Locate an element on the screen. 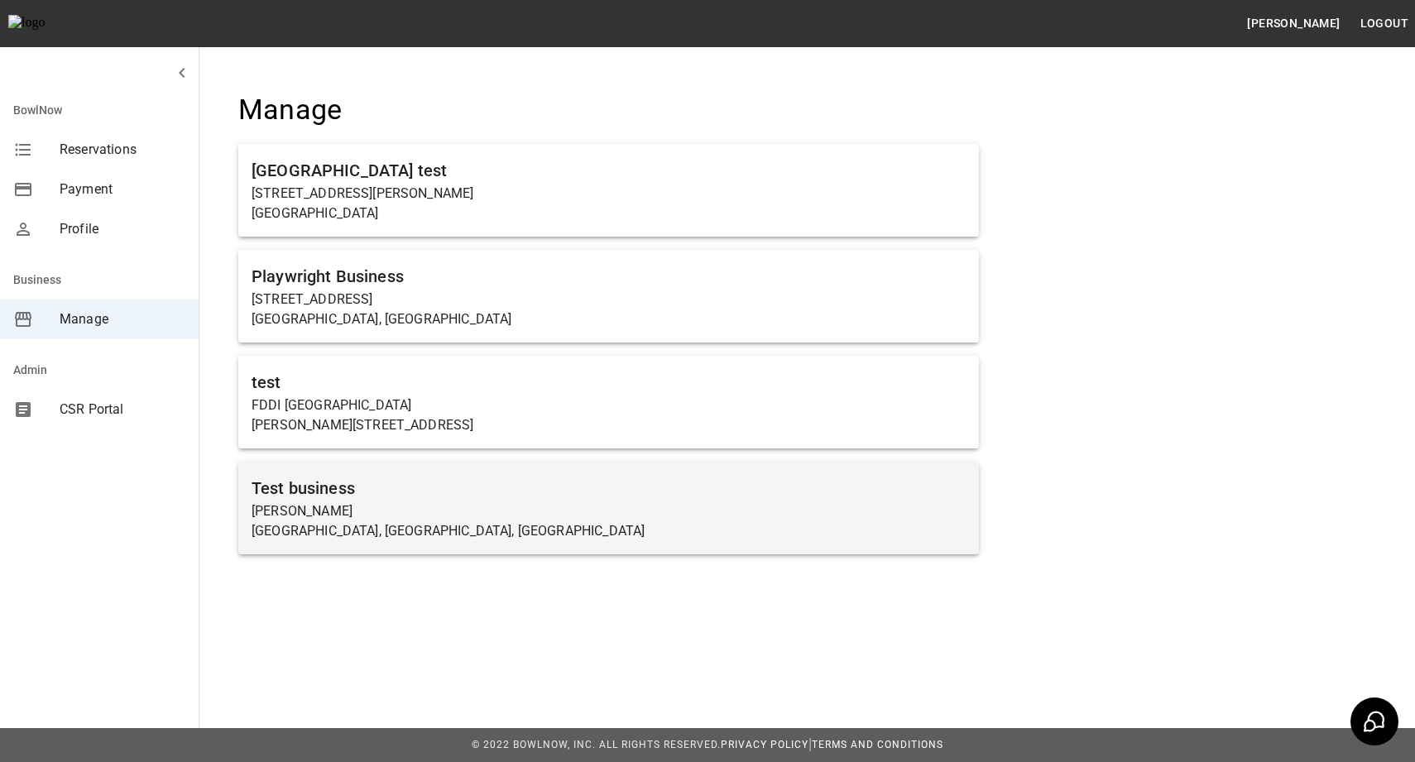 This screenshot has height=762, width=1415. h4: Manage is located at coordinates (608, 110).